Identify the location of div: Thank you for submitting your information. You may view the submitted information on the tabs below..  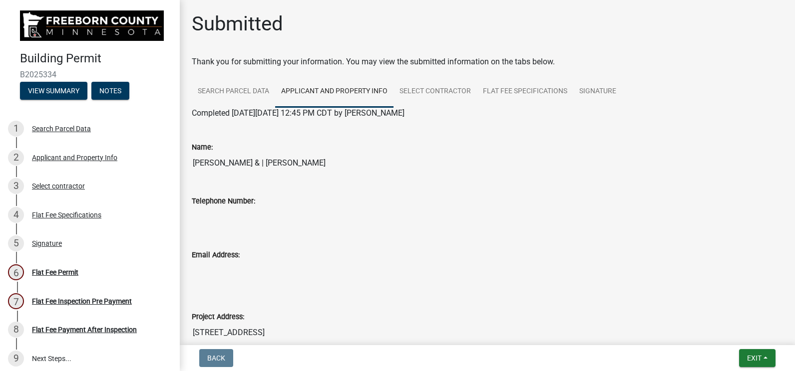
(487, 62).